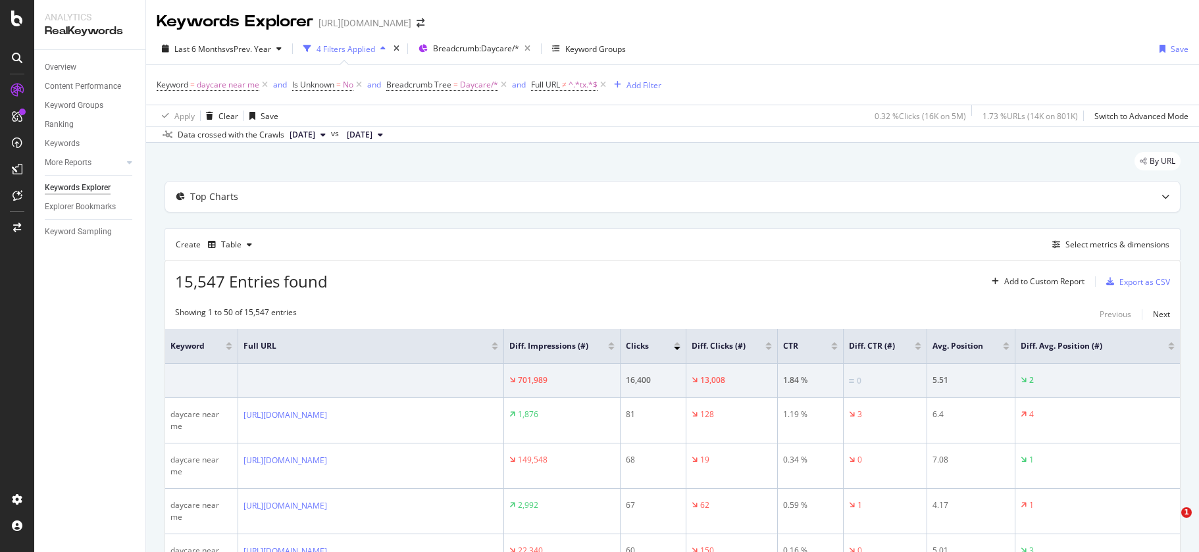 Image resolution: width=1199 pixels, height=552 pixels. I want to click on div: 128, so click(707, 415).